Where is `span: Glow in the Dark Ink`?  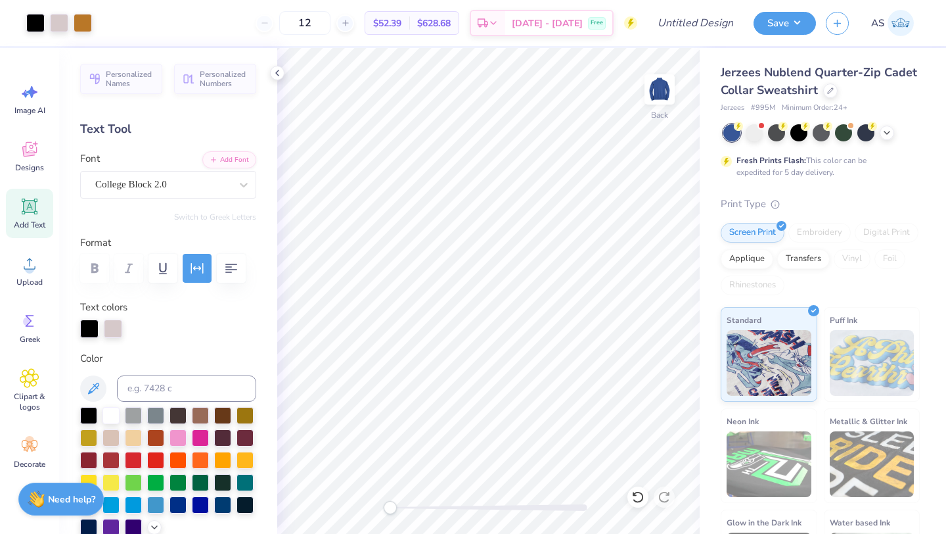 span: Glow in the Dark Ink is located at coordinates (764, 522).